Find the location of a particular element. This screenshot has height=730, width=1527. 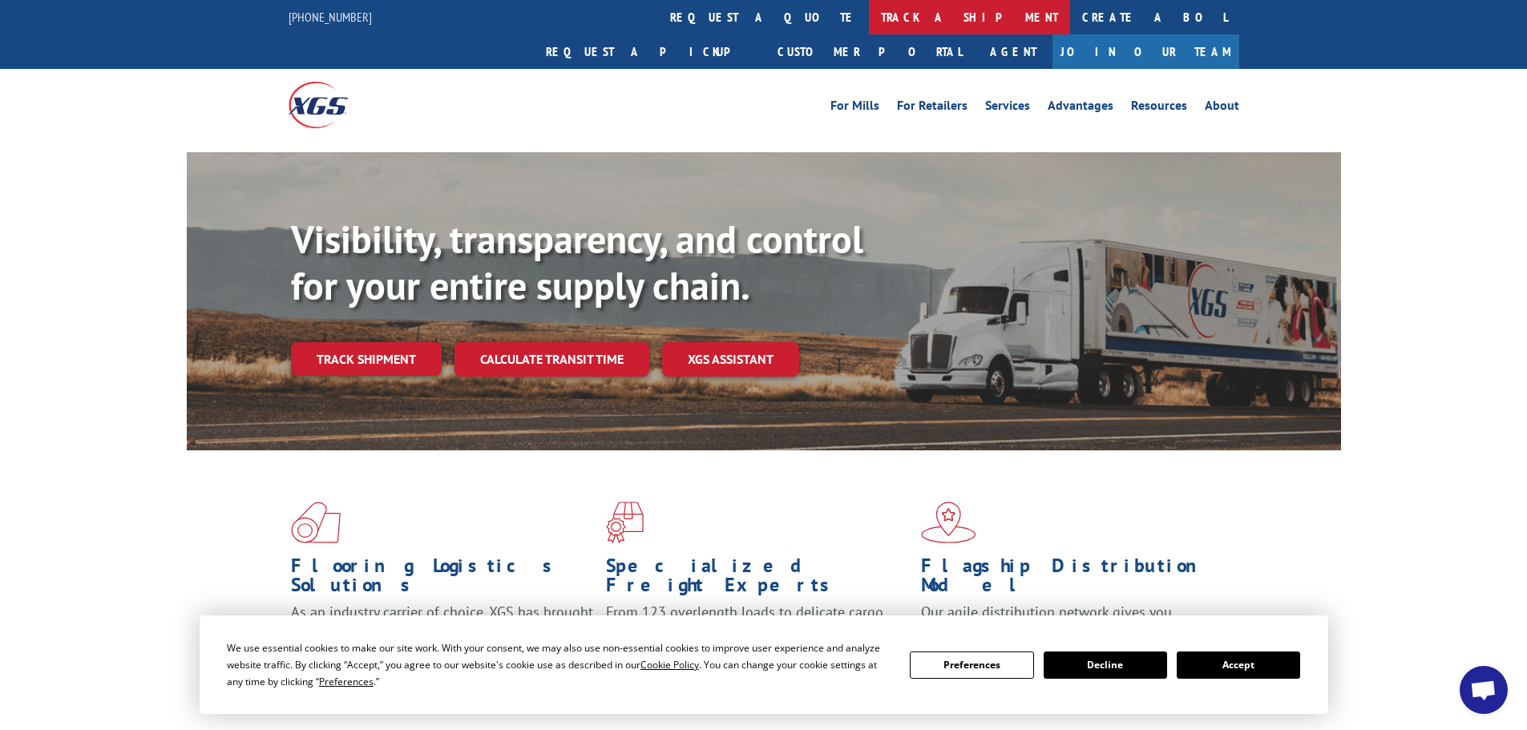

a: About is located at coordinates (1222, 108).